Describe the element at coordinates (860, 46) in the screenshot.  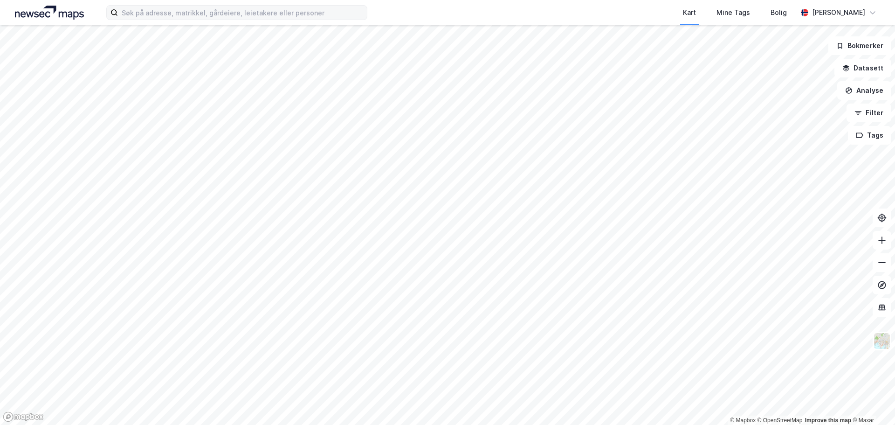
I see `button: Bokmerker` at that location.